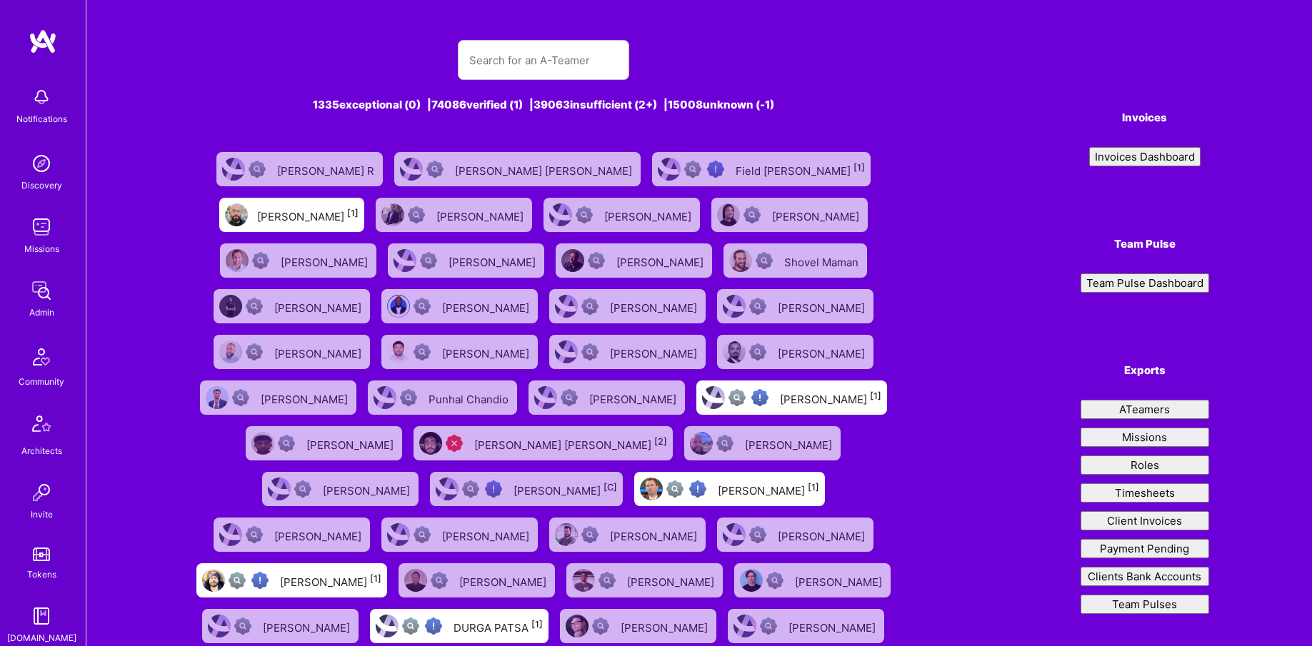  What do you see at coordinates (1145, 549) in the screenshot?
I see `button: Payment Pending` at bounding box center [1145, 549].